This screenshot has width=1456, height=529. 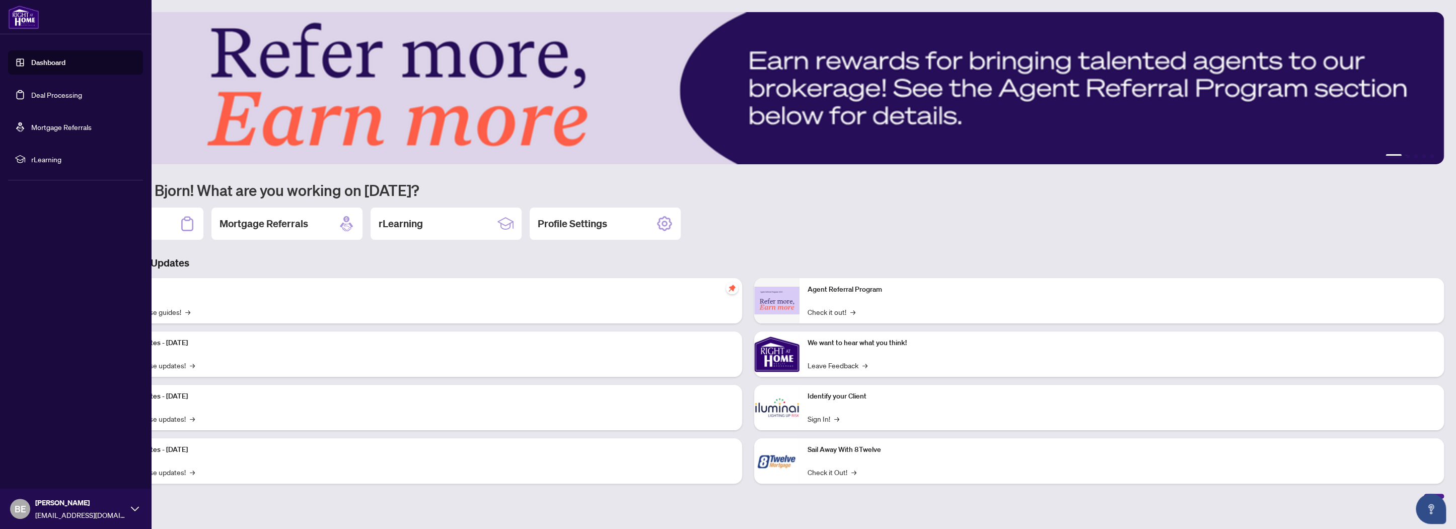 What do you see at coordinates (732, 288) in the screenshot?
I see `span: pushpin` at bounding box center [732, 288].